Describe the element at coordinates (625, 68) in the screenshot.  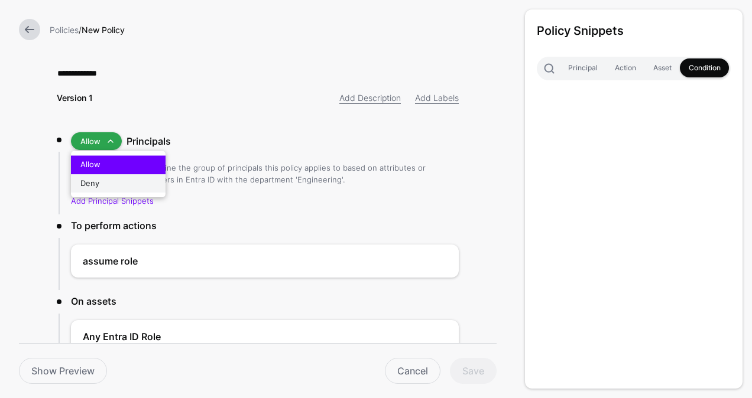
I see `a: Action` at that location.